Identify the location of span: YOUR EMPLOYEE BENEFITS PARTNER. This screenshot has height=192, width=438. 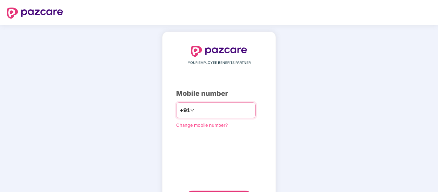
(219, 63).